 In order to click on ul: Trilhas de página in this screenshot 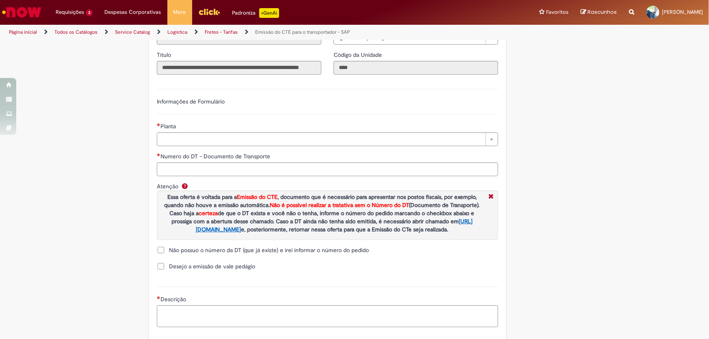, I will do `click(236, 32)`.